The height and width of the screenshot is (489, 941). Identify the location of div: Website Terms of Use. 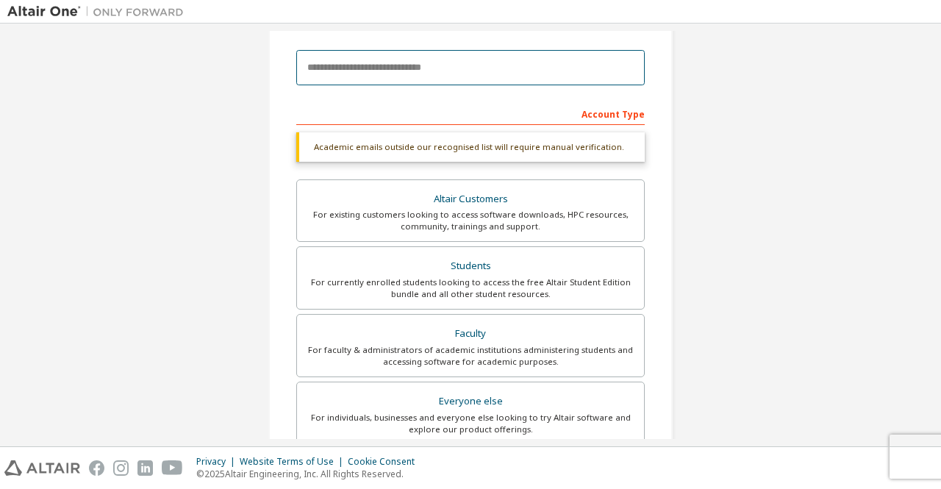
(293, 462).